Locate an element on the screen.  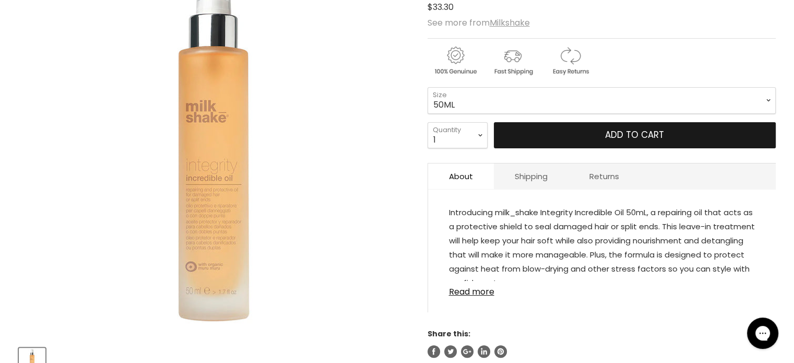
u: Milkshake is located at coordinates (510, 22).